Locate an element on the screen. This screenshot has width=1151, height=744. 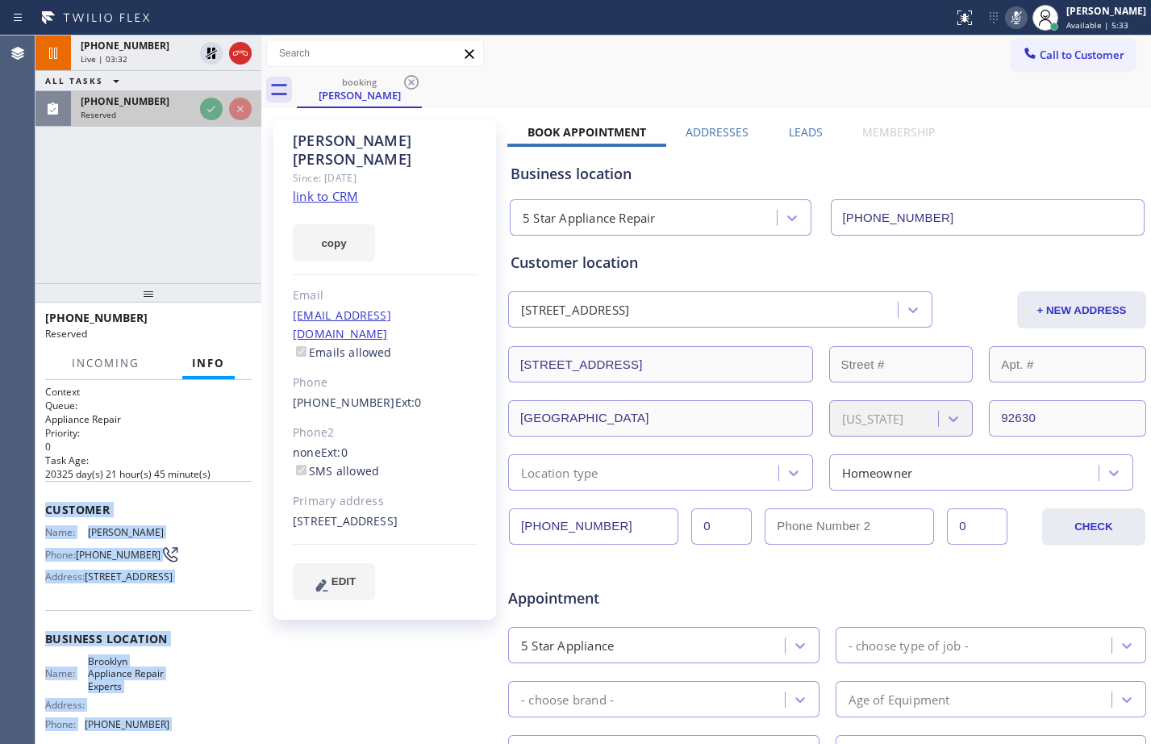
button: Info is located at coordinates (208, 363).